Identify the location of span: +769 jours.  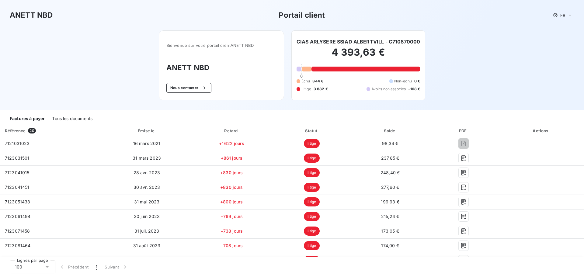
(232, 216).